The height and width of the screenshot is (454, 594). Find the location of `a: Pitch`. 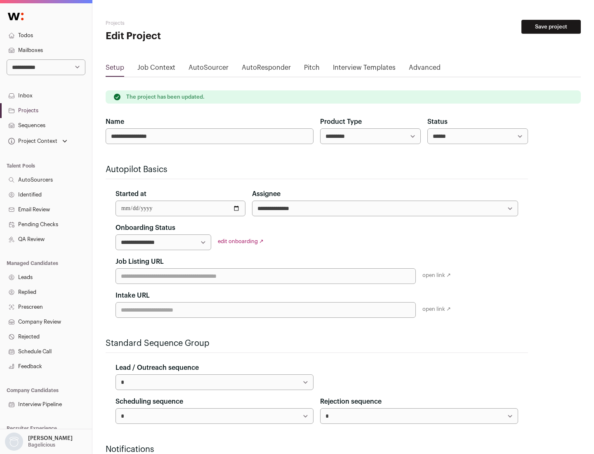

a: Pitch is located at coordinates (312, 69).